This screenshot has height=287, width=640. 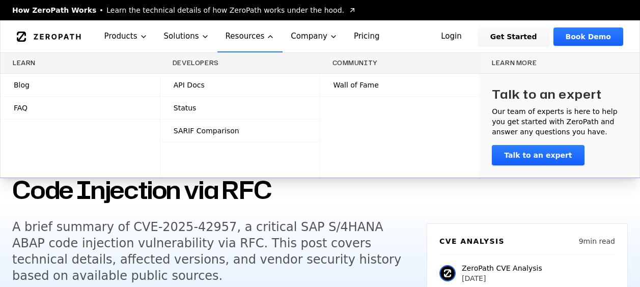 I want to click on a: How ZeroPath WorksLearn the technical details of how ZeroPath works under the hood., so click(x=184, y=10).